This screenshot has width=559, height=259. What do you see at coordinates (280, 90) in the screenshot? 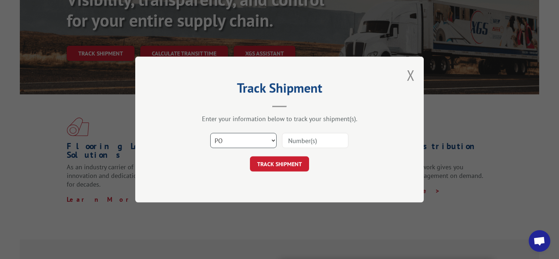
I see `h2: Track Shipment` at bounding box center [280, 90].